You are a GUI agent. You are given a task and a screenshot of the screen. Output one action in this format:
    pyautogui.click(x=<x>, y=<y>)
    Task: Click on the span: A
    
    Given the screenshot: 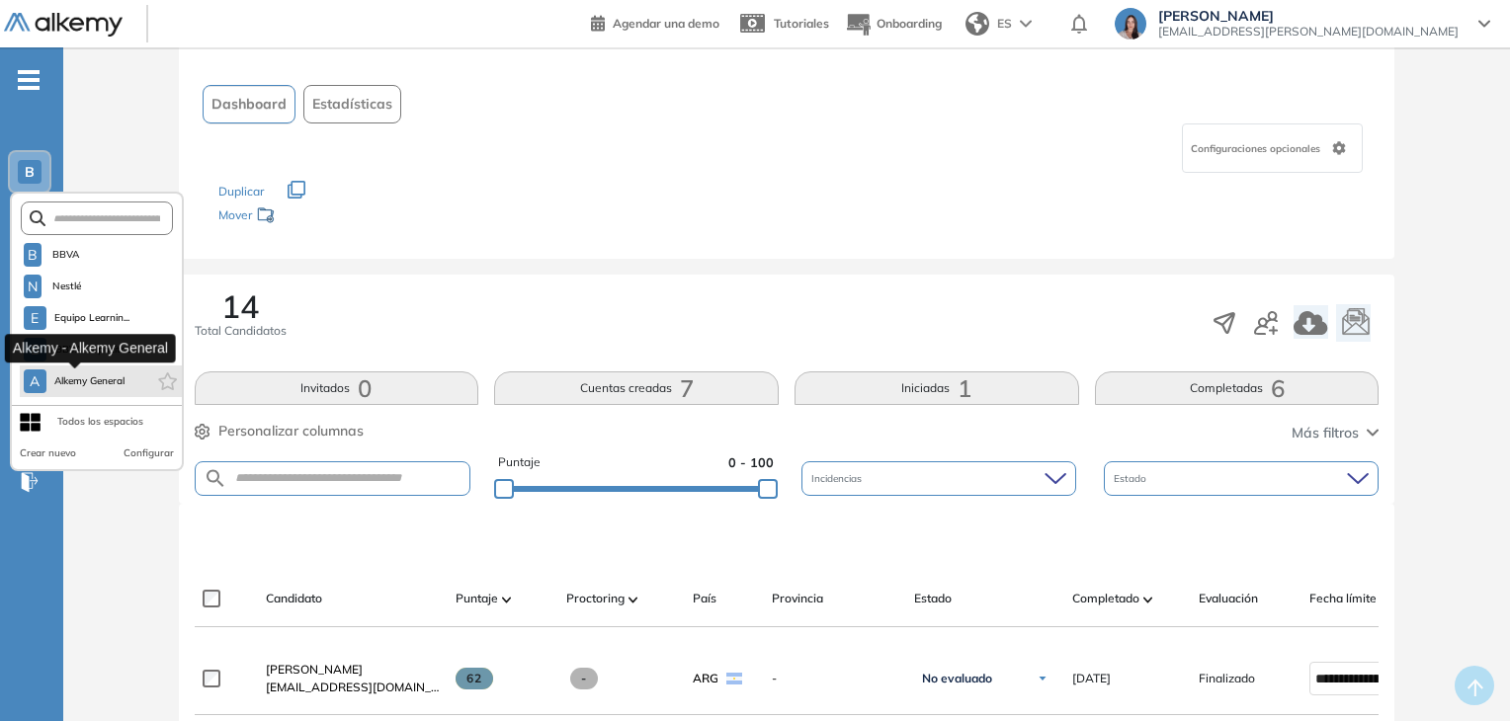 What is the action you would take?
    pyautogui.click(x=35, y=381)
    